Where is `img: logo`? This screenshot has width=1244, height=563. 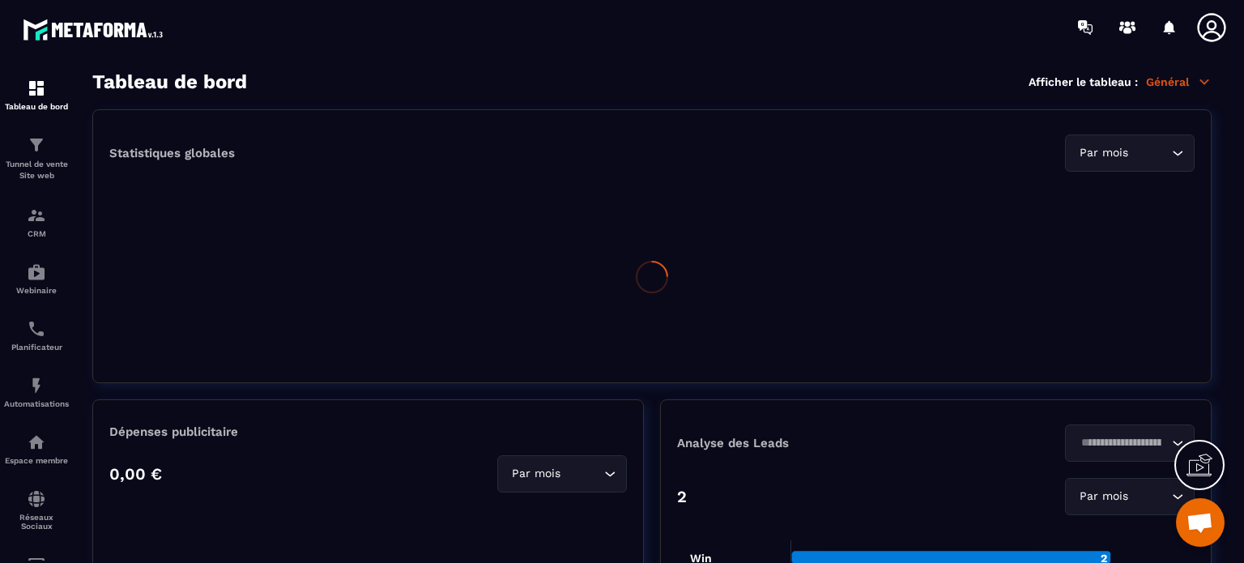
img: logo is located at coordinates (96, 29).